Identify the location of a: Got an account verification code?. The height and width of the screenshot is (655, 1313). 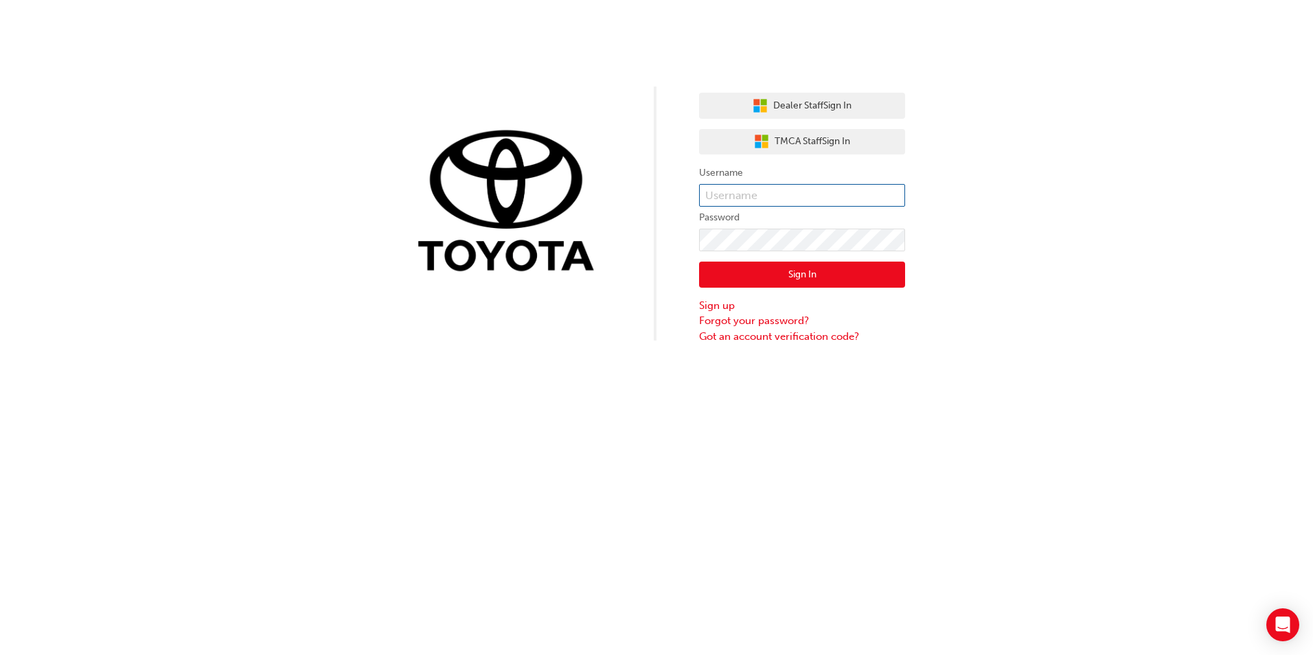
(802, 337).